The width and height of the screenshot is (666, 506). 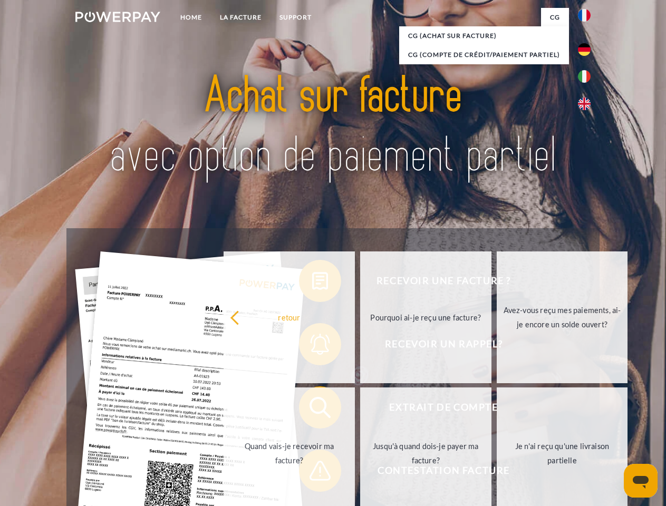 I want to click on div: Pourquoi ai-je reçu une facture?, so click(x=426, y=317).